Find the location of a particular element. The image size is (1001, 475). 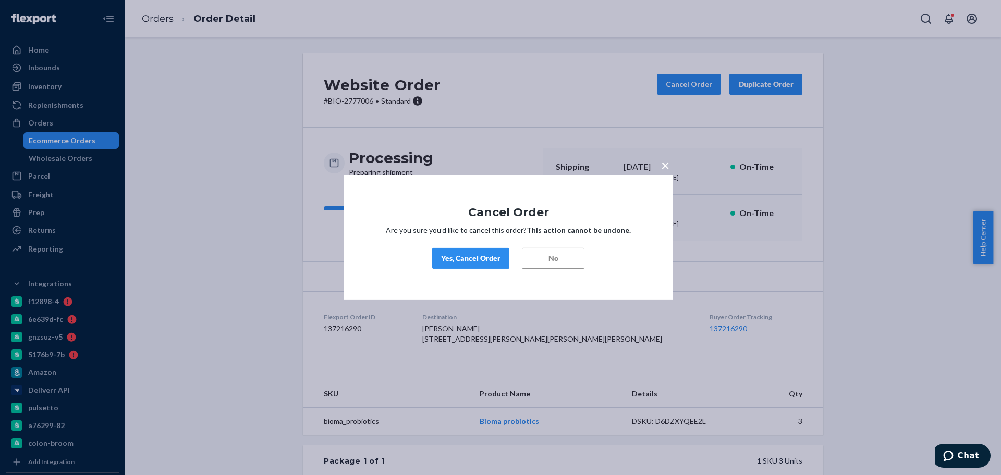

button: No is located at coordinates (553, 259).